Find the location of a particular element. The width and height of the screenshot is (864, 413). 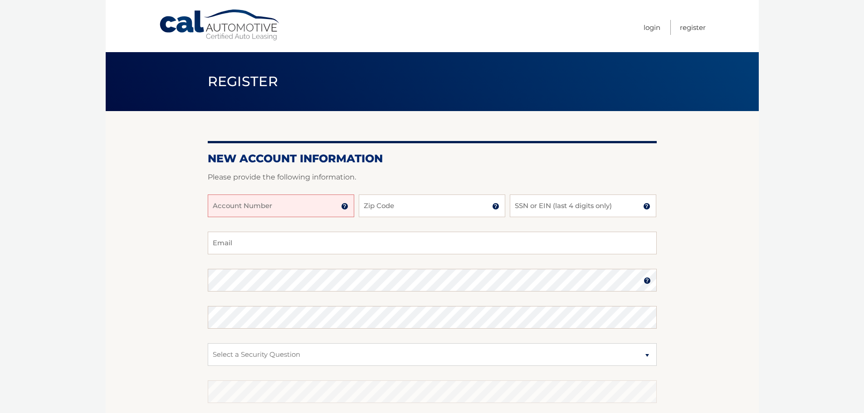

input: Zip Code is located at coordinates (432, 206).